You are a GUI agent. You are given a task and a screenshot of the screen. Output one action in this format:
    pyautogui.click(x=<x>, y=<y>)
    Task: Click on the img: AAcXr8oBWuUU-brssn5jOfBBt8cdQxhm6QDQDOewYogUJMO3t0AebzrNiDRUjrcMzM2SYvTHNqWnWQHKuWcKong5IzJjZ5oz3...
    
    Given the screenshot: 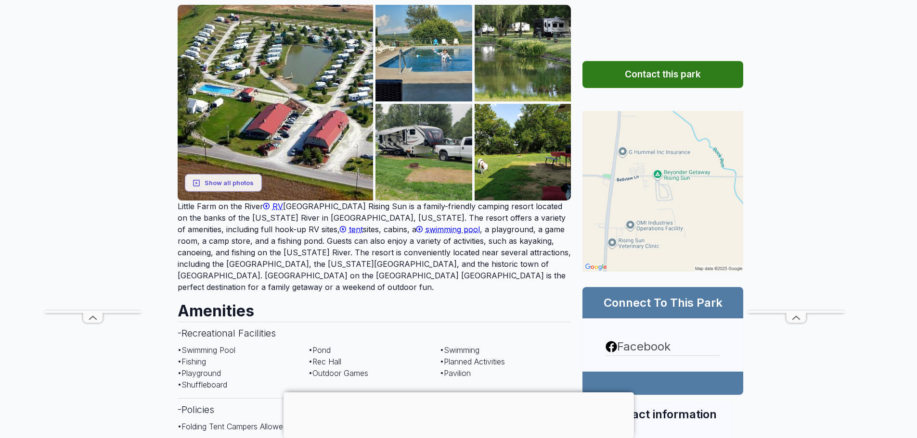 What is the action you would take?
    pyautogui.click(x=423, y=152)
    